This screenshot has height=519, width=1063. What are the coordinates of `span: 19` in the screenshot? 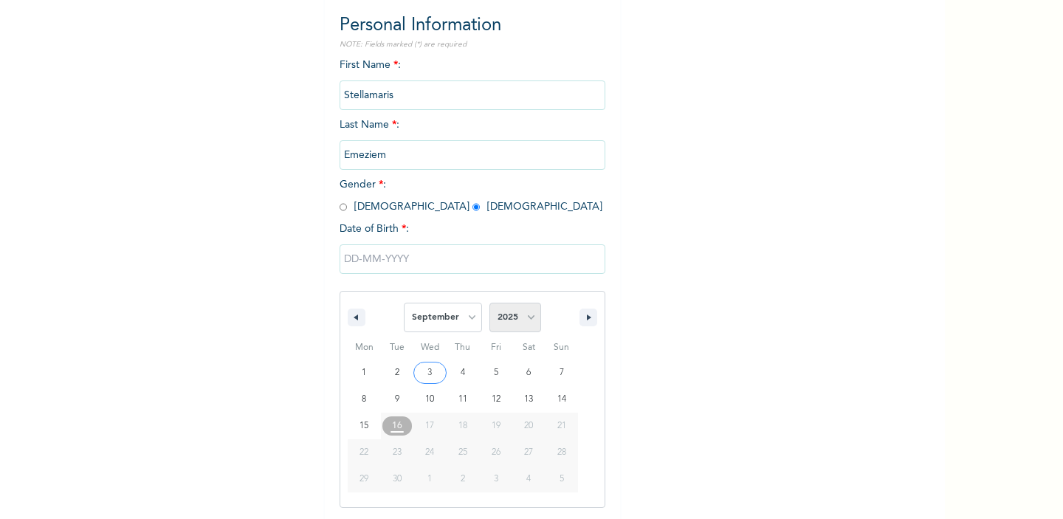 It's located at (496, 426).